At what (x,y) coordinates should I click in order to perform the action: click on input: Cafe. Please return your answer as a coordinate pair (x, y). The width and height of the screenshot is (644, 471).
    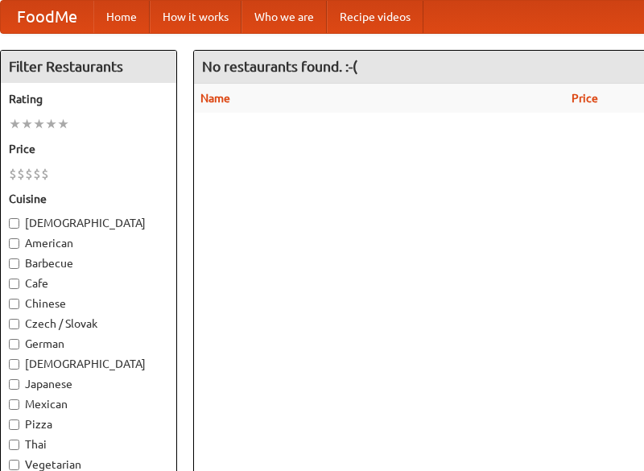
    Looking at the image, I should click on (14, 283).